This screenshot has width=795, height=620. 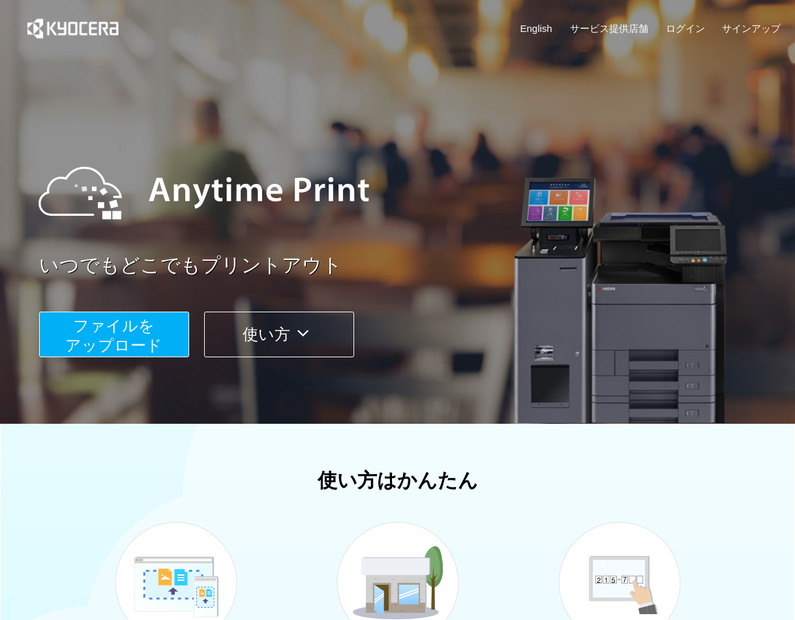 What do you see at coordinates (279, 335) in the screenshot?
I see `button: 使い方` at bounding box center [279, 335].